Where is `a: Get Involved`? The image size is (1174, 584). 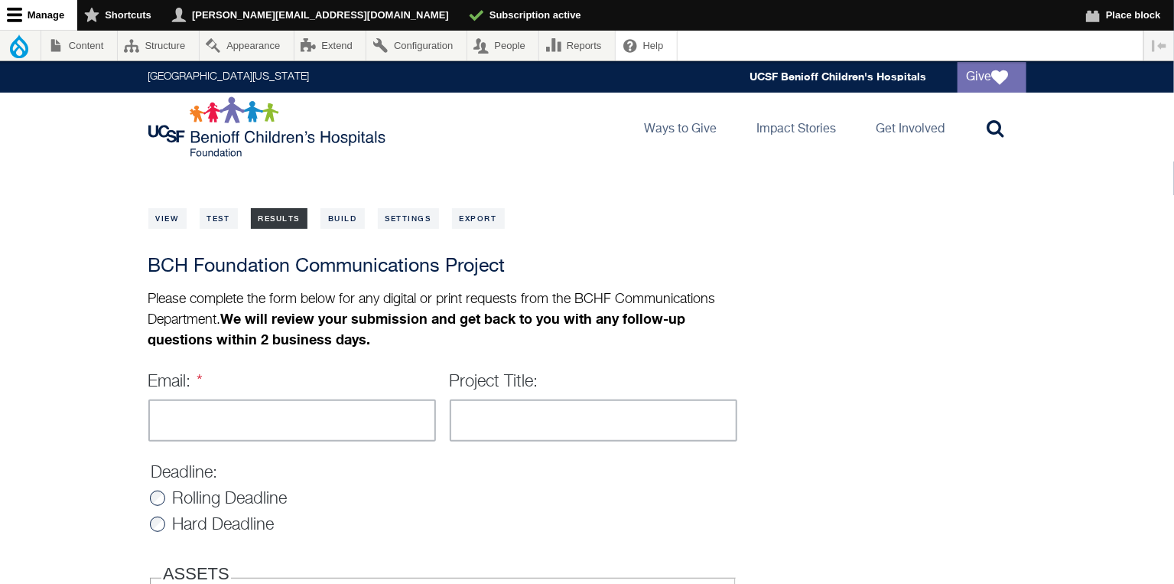
a: Get Involved is located at coordinates (911, 127).